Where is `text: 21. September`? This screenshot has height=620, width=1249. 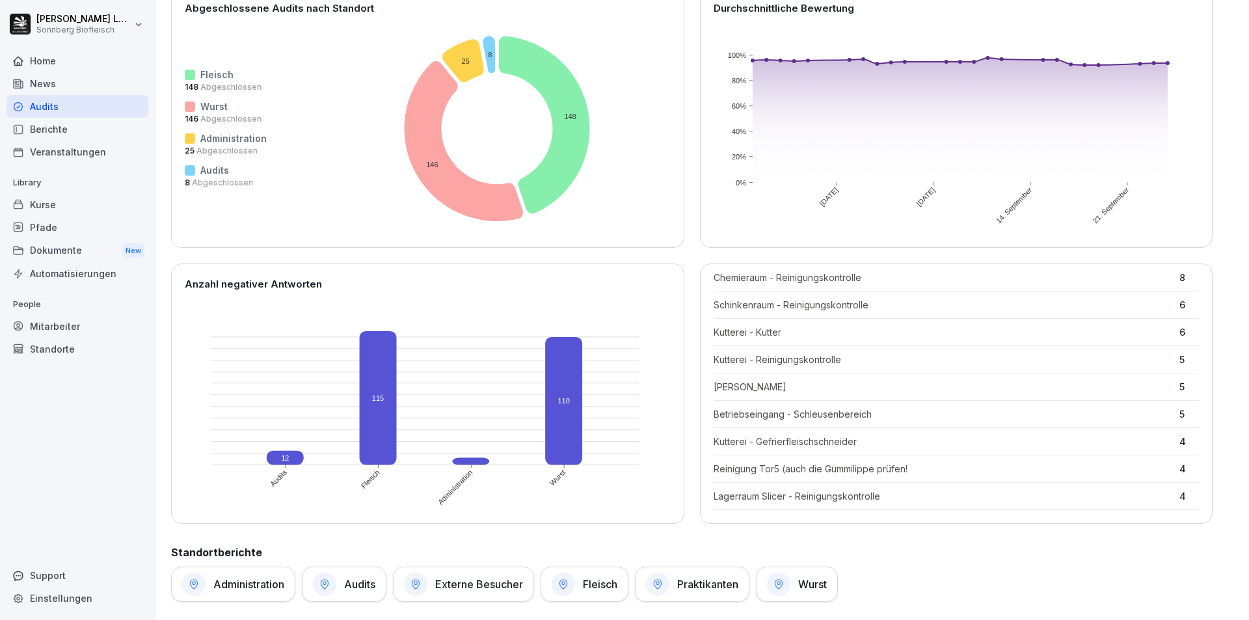
text: 21. September is located at coordinates (1111, 206).